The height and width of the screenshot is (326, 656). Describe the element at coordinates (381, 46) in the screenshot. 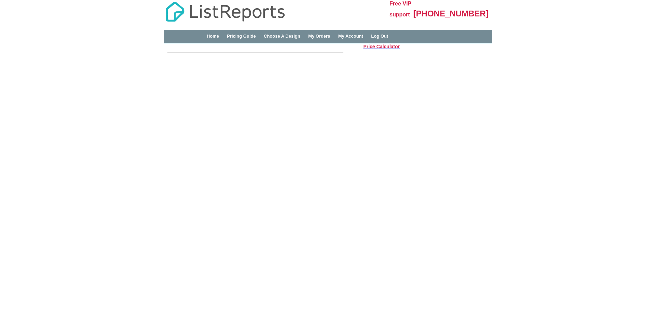

I see `a: Price Calculator` at that location.